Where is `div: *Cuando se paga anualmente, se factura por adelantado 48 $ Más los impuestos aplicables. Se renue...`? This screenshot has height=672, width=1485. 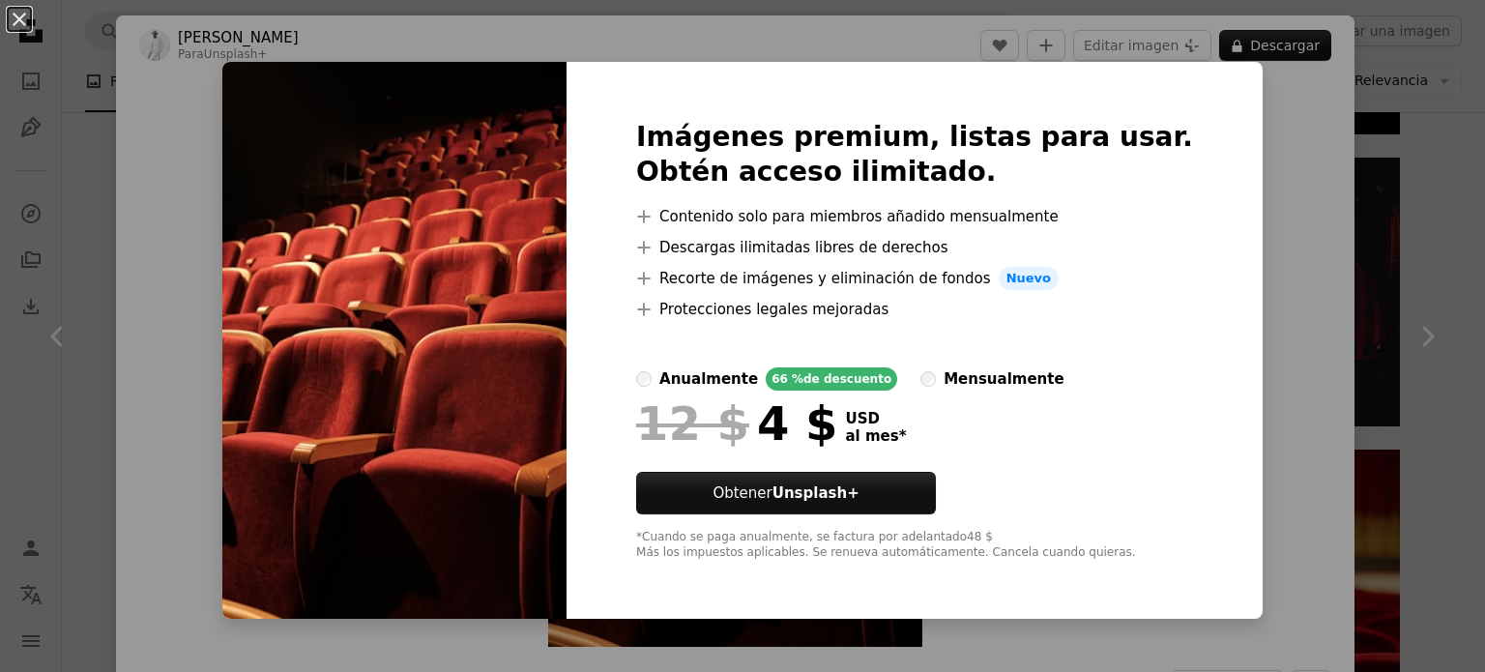 div: *Cuando se paga anualmente, se factura por adelantado 48 $ Más los impuestos aplicables. Se renue... is located at coordinates (915, 545).